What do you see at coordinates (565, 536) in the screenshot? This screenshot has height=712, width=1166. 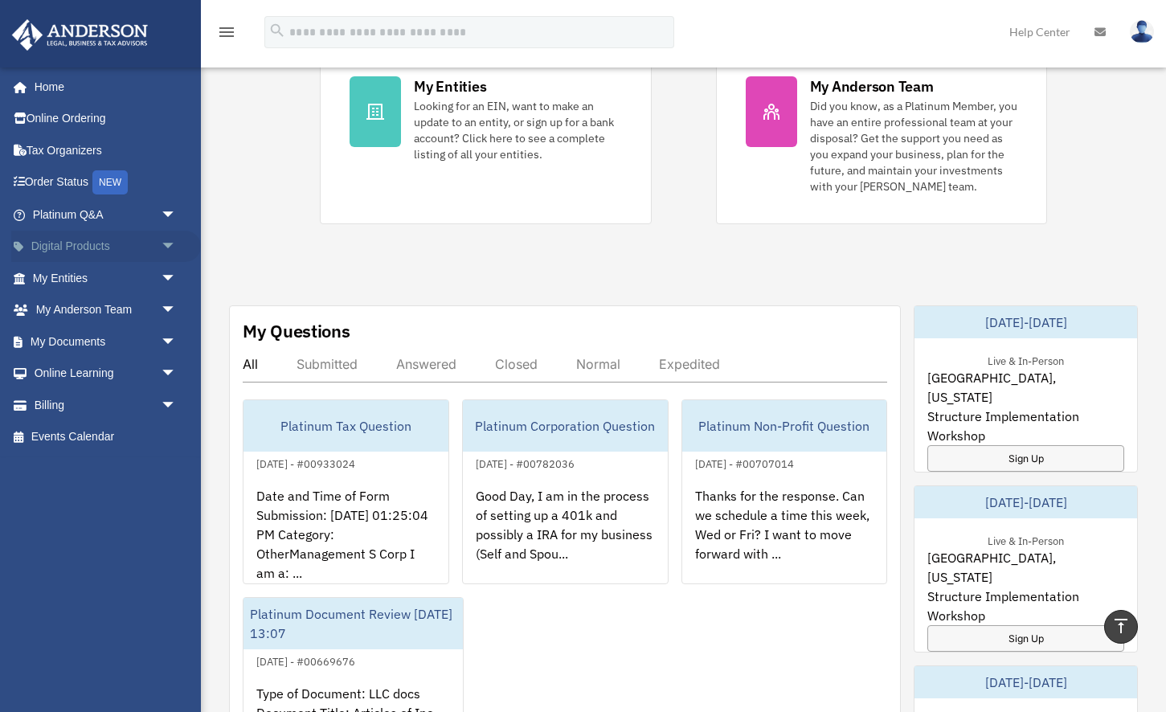 I see `div: Good Day, I am in the process of setting up a 401k and possibly a IRA for my business (Self and S...` at bounding box center [565, 536].